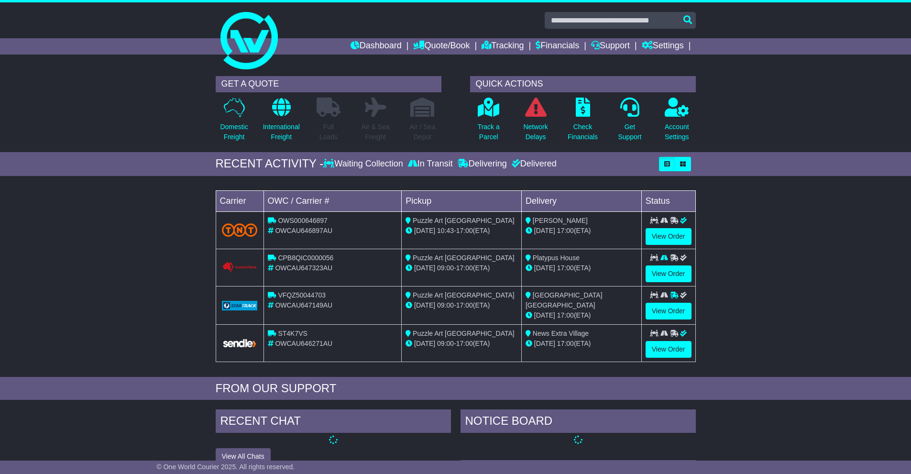 The height and width of the screenshot is (474, 911). Describe the element at coordinates (376, 46) in the screenshot. I see `a: Dashboard` at that location.